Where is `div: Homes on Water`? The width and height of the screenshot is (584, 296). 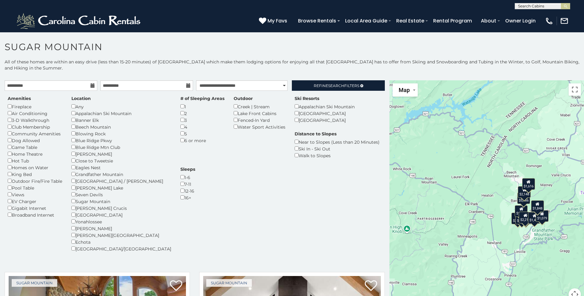
div: Homes on Water is located at coordinates (35, 168).